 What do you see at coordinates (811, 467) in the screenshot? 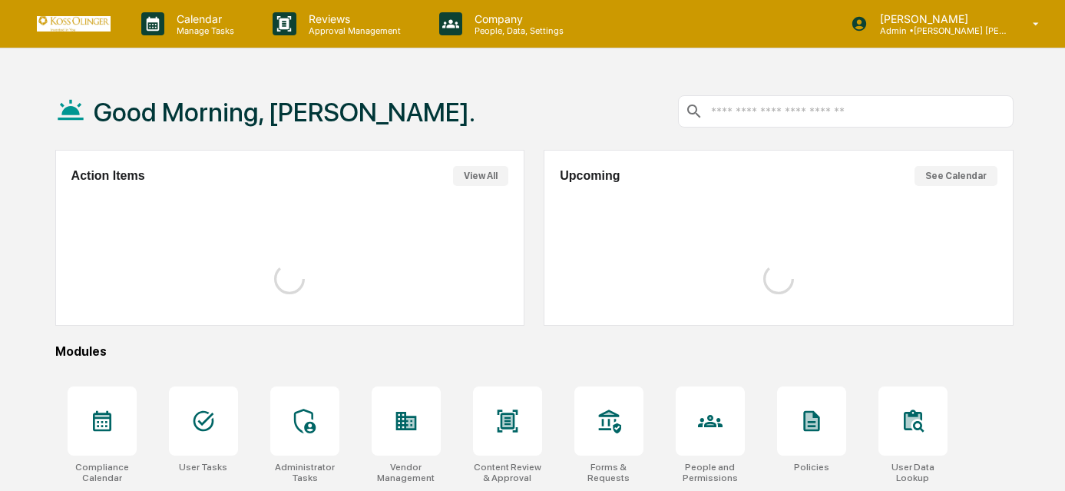
I see `div: Policies` at bounding box center [811, 467].